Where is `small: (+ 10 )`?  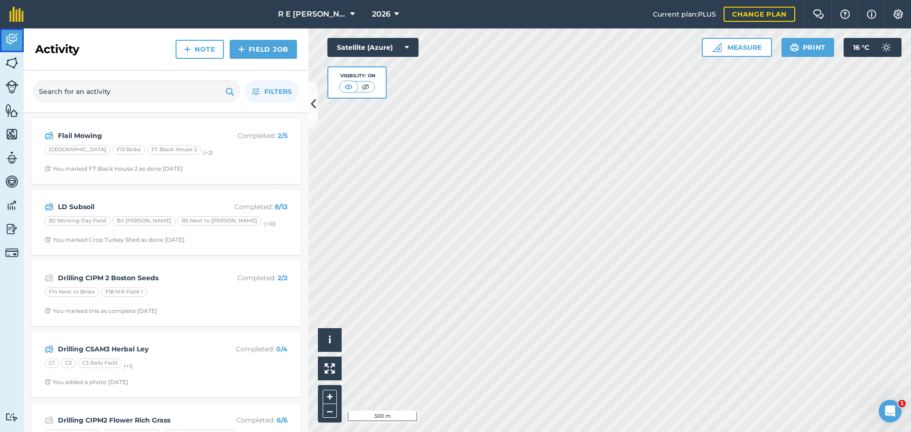 small: (+ 10 ) is located at coordinates (270, 224).